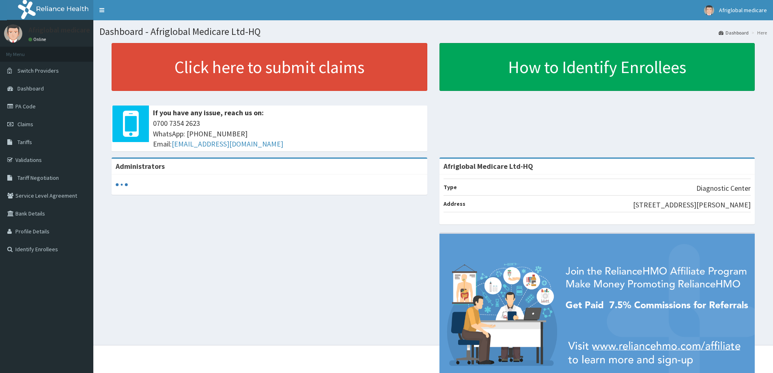 Image resolution: width=773 pixels, height=373 pixels. What do you see at coordinates (25, 142) in the screenshot?
I see `span: Tariffs` at bounding box center [25, 142].